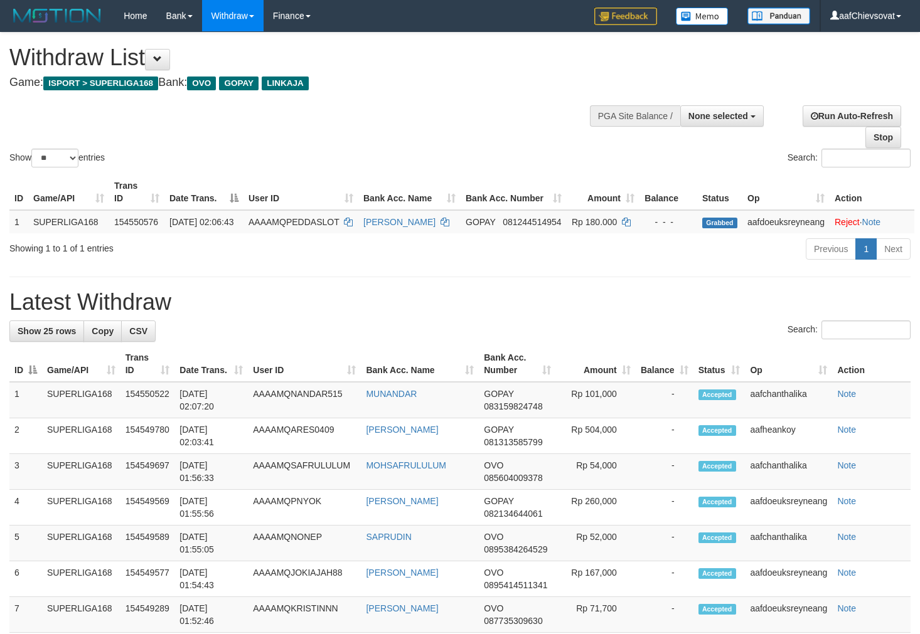 This screenshot has width=920, height=634. Describe the element at coordinates (595, 436) in the screenshot. I see `td: Rp 504,000` at that location.